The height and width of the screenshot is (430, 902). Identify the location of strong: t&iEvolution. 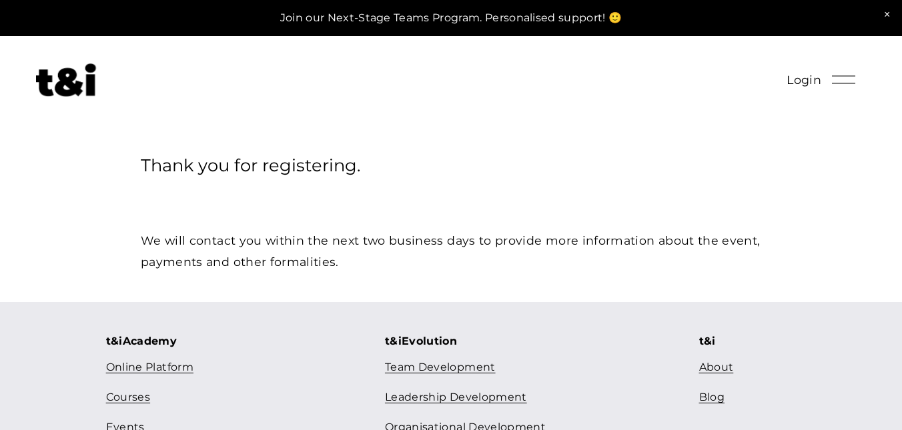
(421, 341).